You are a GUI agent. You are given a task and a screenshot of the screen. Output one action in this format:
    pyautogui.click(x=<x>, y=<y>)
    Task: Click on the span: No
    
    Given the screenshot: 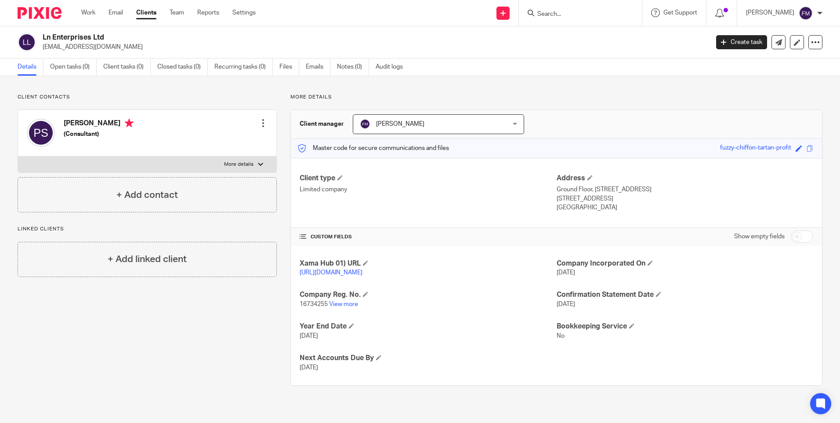 What is the action you would take?
    pyautogui.click(x=560, y=336)
    